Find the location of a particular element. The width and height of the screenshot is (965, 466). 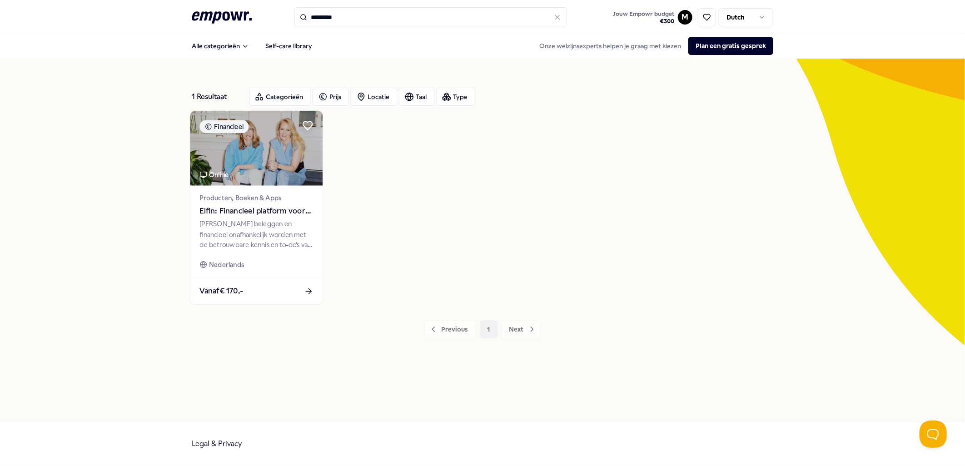

div: Locatie is located at coordinates (374, 97).